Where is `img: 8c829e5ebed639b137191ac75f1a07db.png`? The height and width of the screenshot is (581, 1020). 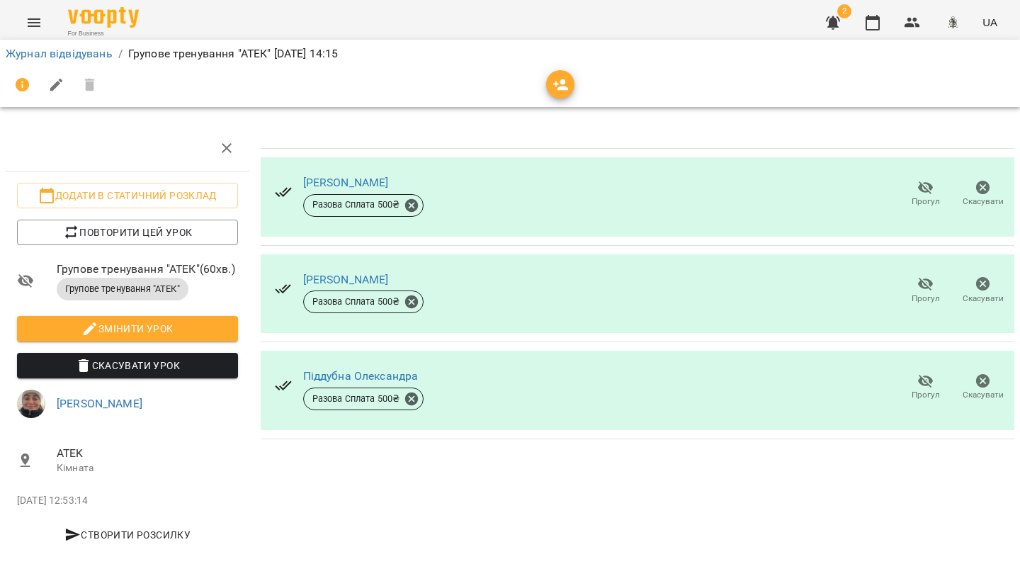 img: 8c829e5ebed639b137191ac75f1a07db.png is located at coordinates (953, 23).